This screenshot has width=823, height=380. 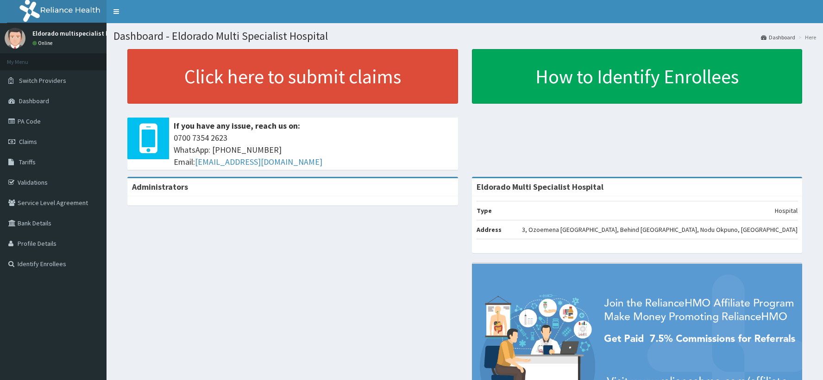 What do you see at coordinates (44, 43) in the screenshot?
I see `a: Online` at bounding box center [44, 43].